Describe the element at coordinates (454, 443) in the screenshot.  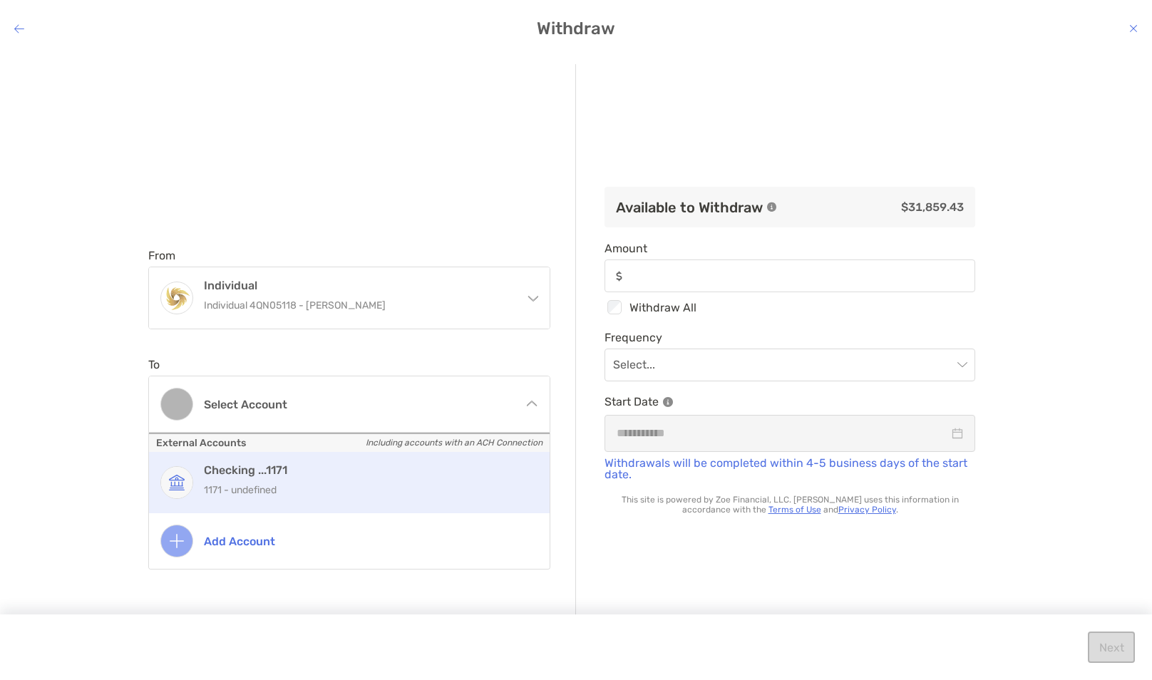
I see `i: Including accounts with an ACH Connection` at that location.